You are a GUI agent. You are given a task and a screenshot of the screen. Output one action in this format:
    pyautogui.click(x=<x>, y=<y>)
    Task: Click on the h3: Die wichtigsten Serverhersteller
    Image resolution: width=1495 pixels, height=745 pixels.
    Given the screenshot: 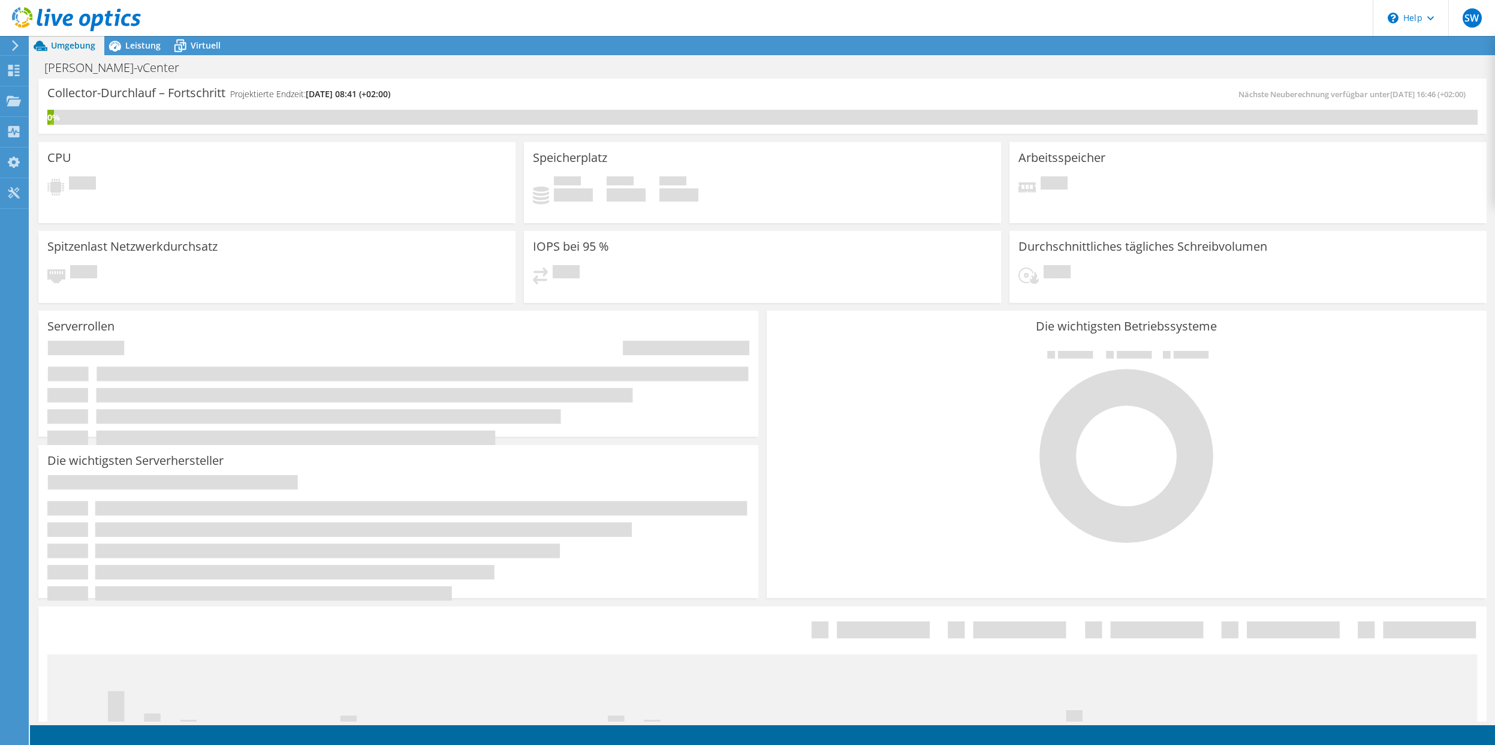 What is the action you would take?
    pyautogui.click(x=136, y=460)
    